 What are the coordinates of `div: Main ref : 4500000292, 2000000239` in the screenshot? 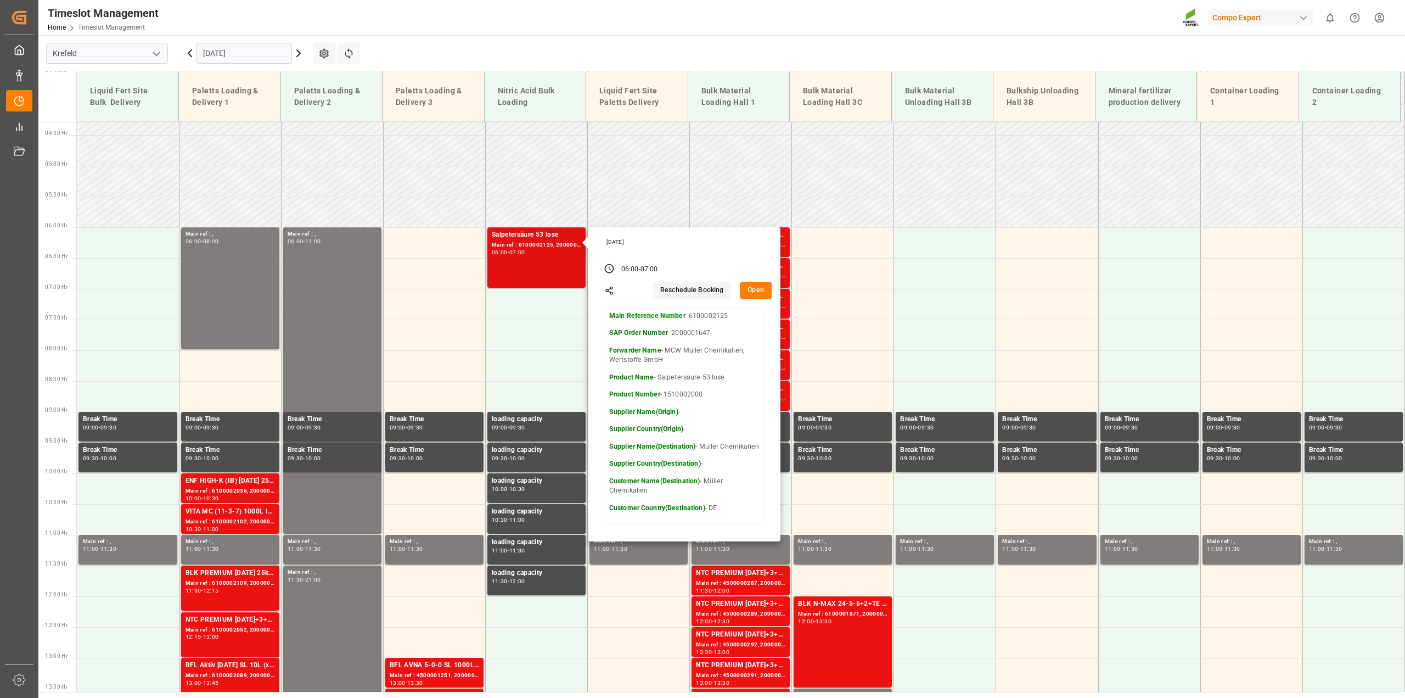 It's located at (740, 644).